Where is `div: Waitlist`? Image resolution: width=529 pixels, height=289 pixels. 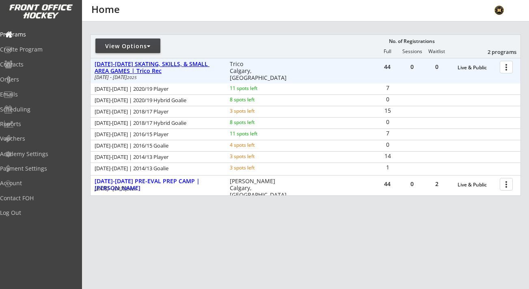
div: Waitlist is located at coordinates (436, 52).